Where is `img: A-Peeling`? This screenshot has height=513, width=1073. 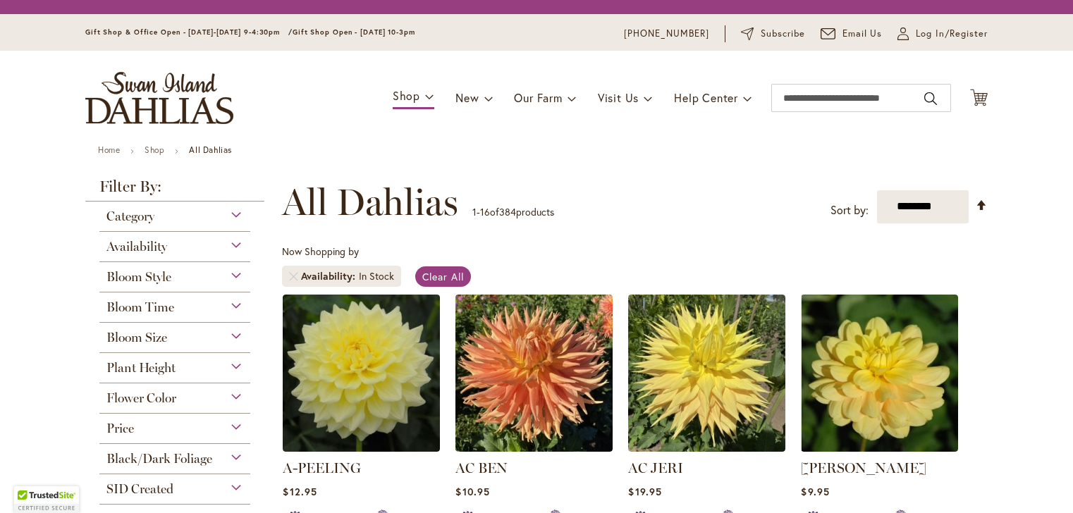
img: A-Peeling is located at coordinates (361, 373).